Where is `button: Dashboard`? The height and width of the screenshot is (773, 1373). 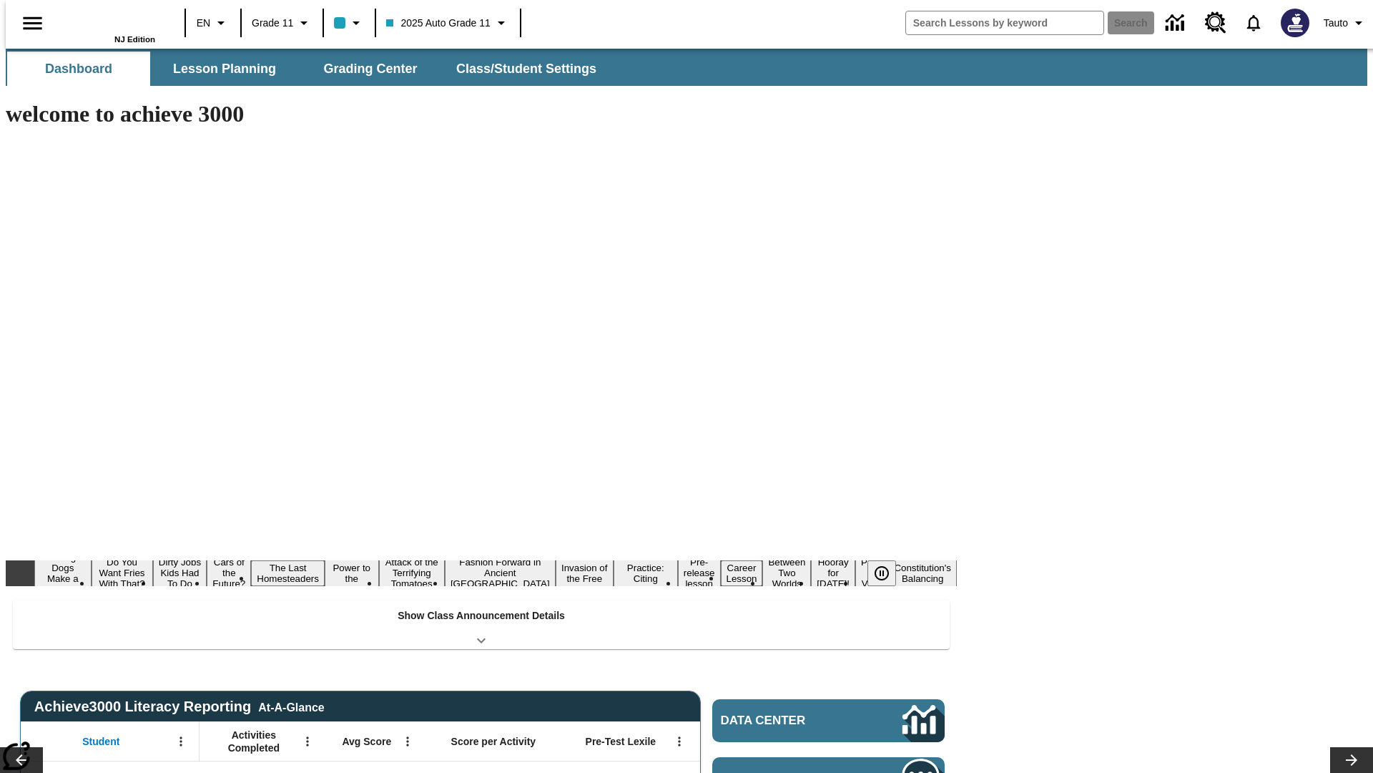 button: Dashboard is located at coordinates (79, 69).